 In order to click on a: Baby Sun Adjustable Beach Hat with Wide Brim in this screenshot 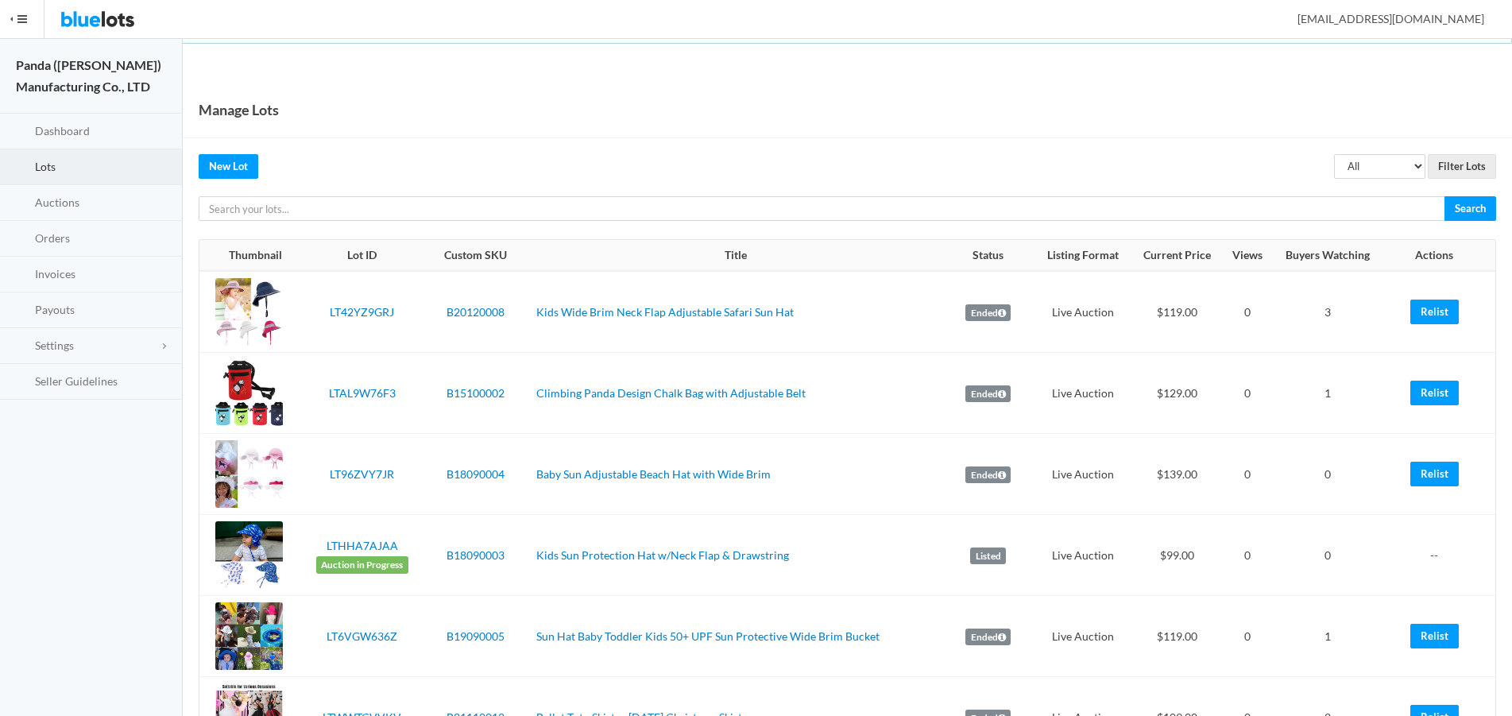, I will do `click(653, 474)`.